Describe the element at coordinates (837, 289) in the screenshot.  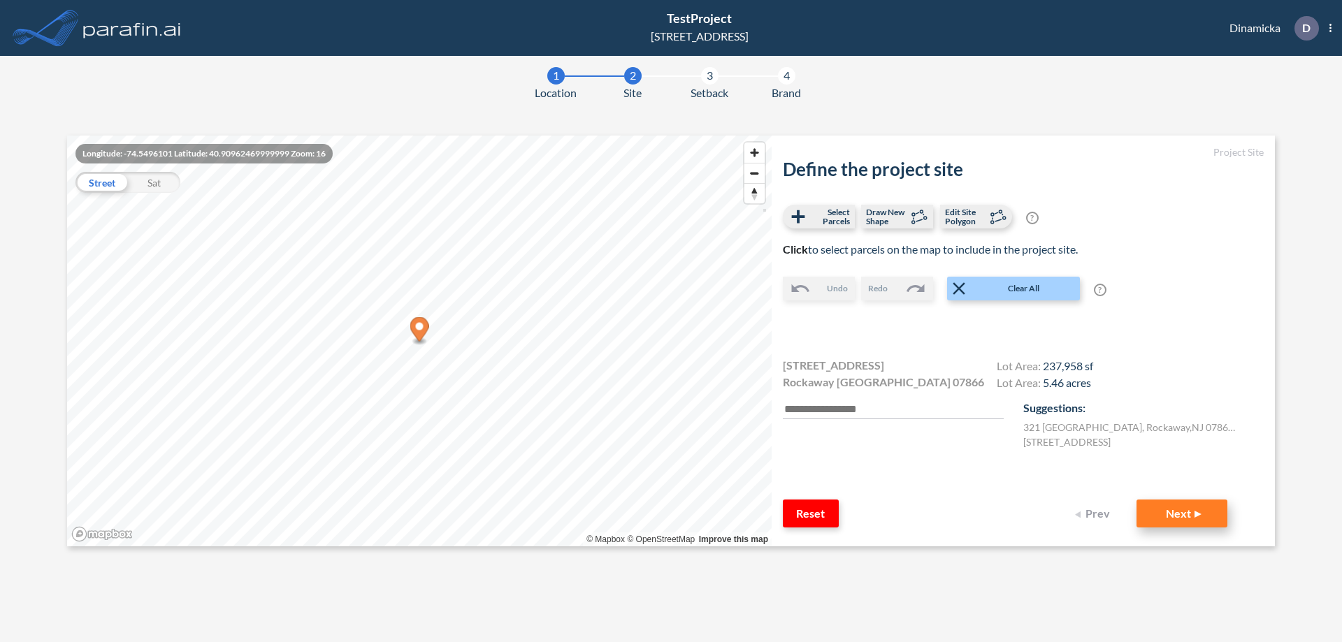
I see `span: Undo` at that location.